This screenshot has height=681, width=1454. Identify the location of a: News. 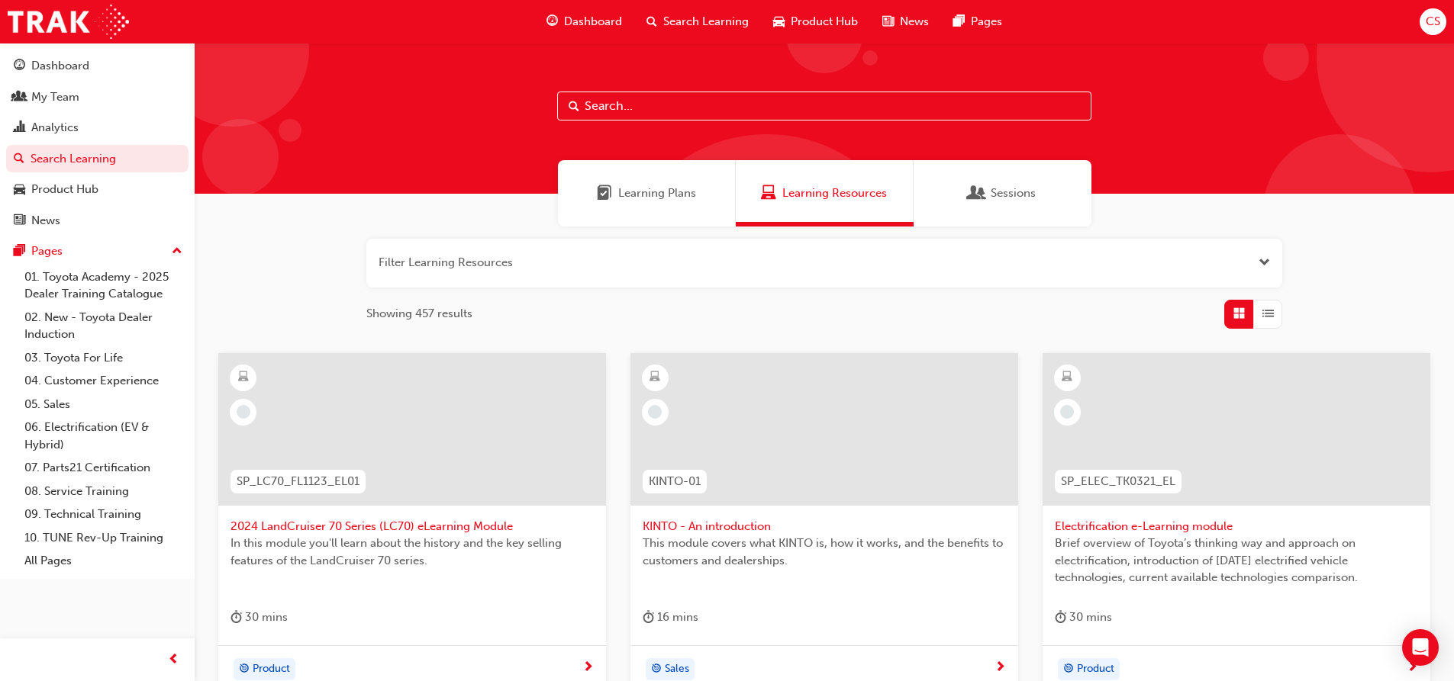
(97, 221).